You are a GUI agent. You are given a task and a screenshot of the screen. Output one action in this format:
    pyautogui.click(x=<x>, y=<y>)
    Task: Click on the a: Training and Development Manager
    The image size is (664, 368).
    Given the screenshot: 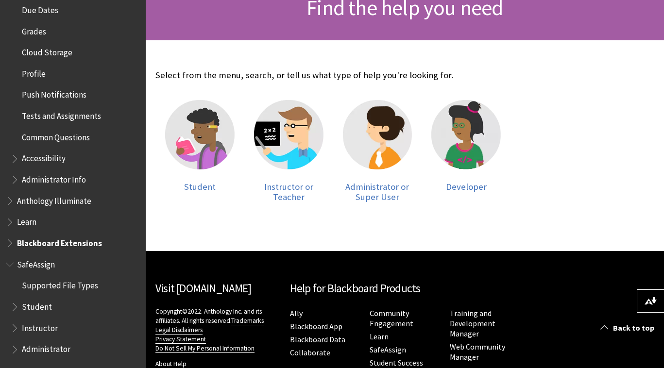 What is the action you would take?
    pyautogui.click(x=472, y=323)
    